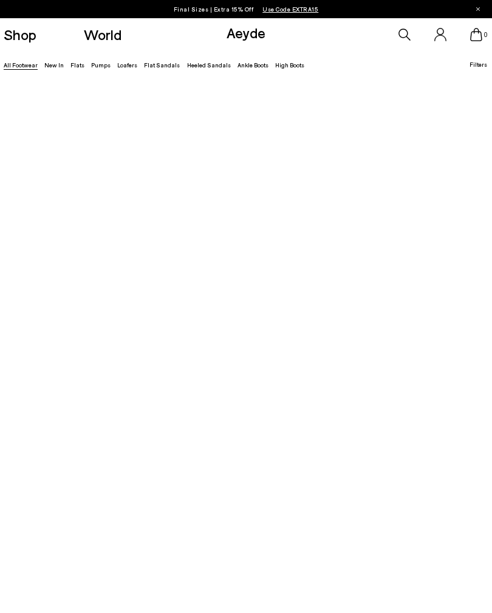 The image size is (492, 613). What do you see at coordinates (290, 9) in the screenshot?
I see `span: Navigate to /collections/ss25-final-sizes` at bounding box center [290, 9].